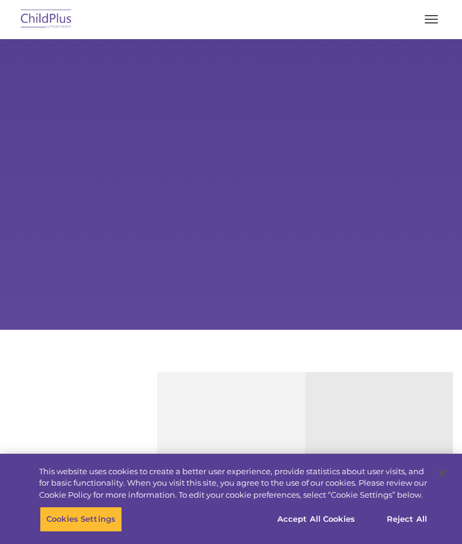 The image size is (462, 544). Describe the element at coordinates (81, 520) in the screenshot. I see `button: Cookies Settings` at that location.